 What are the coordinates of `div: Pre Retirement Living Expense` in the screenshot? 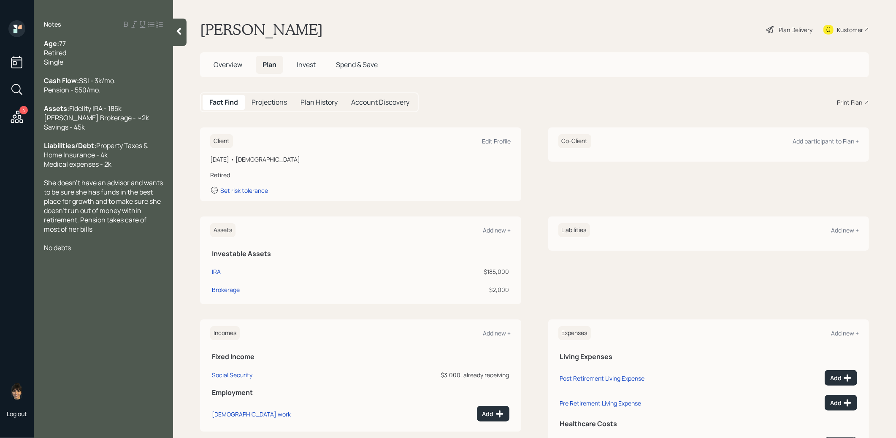 It's located at (600, 403).